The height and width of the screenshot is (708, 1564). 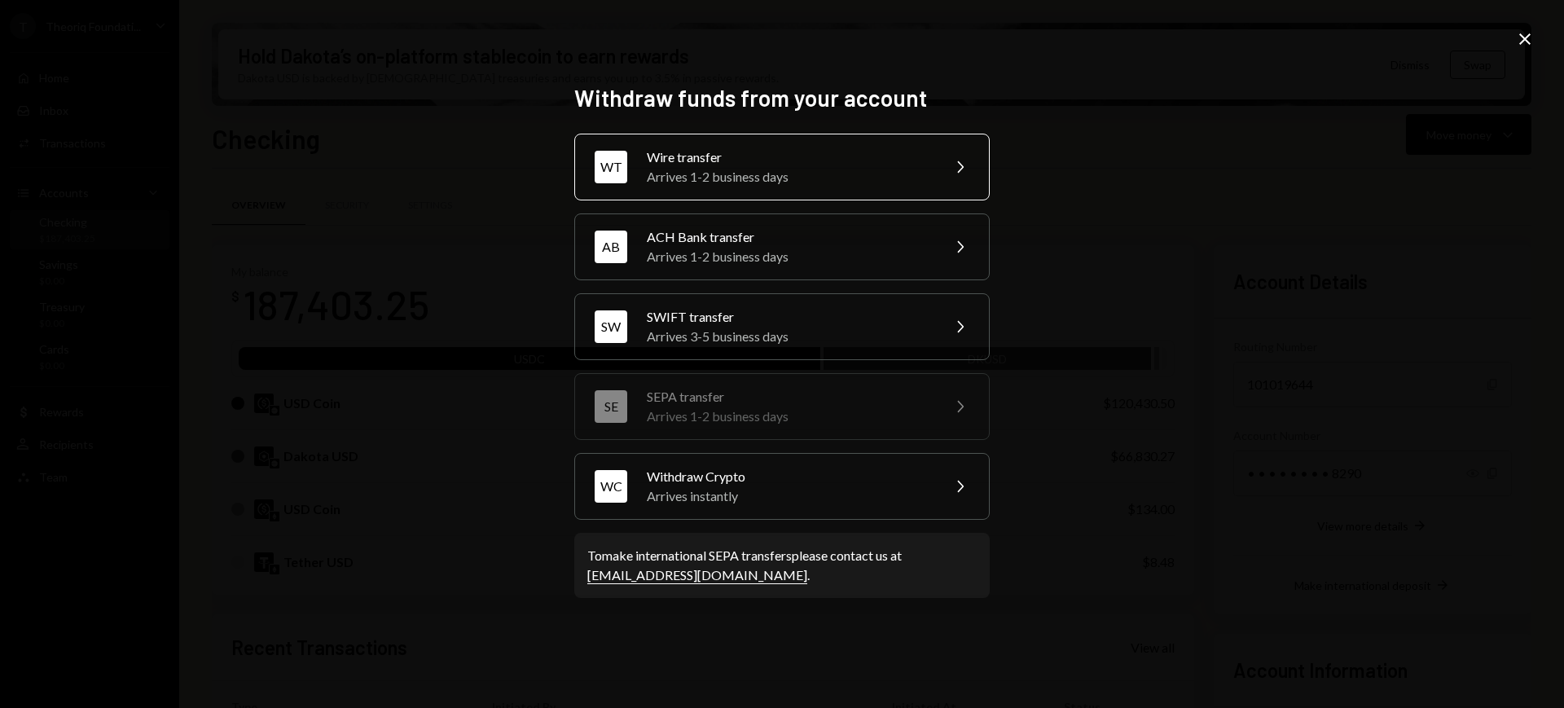 I want to click on div: Arrives instantly, so click(x=789, y=496).